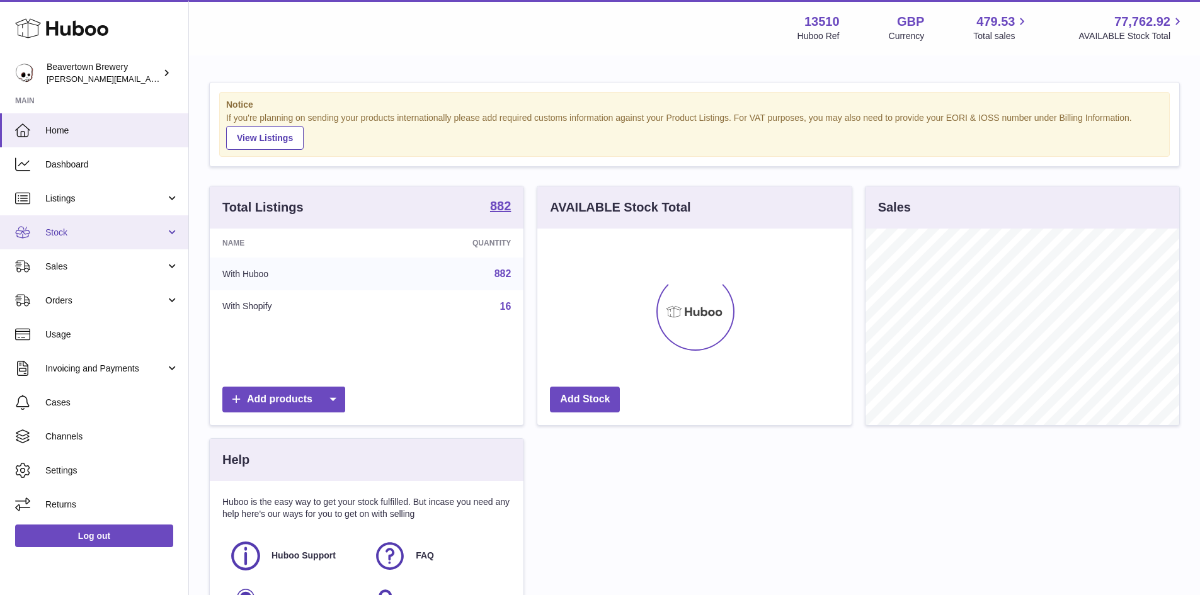 This screenshot has width=1200, height=595. I want to click on span: Listings, so click(105, 198).